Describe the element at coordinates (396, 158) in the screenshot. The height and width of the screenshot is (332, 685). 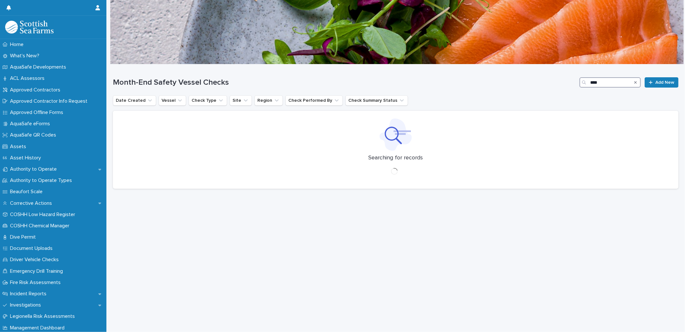
I see `p: Searching for records` at that location.